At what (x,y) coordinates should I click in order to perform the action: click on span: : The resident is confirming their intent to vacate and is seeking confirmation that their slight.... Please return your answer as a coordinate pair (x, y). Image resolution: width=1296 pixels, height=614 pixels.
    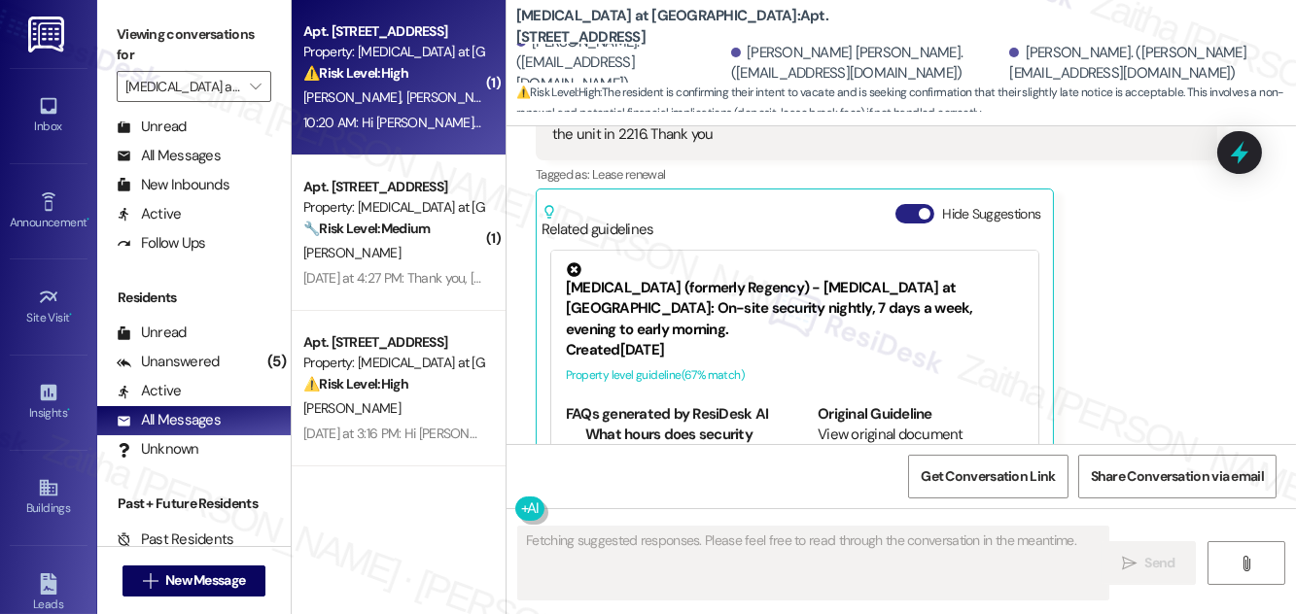
    Looking at the image, I should click on (906, 103).